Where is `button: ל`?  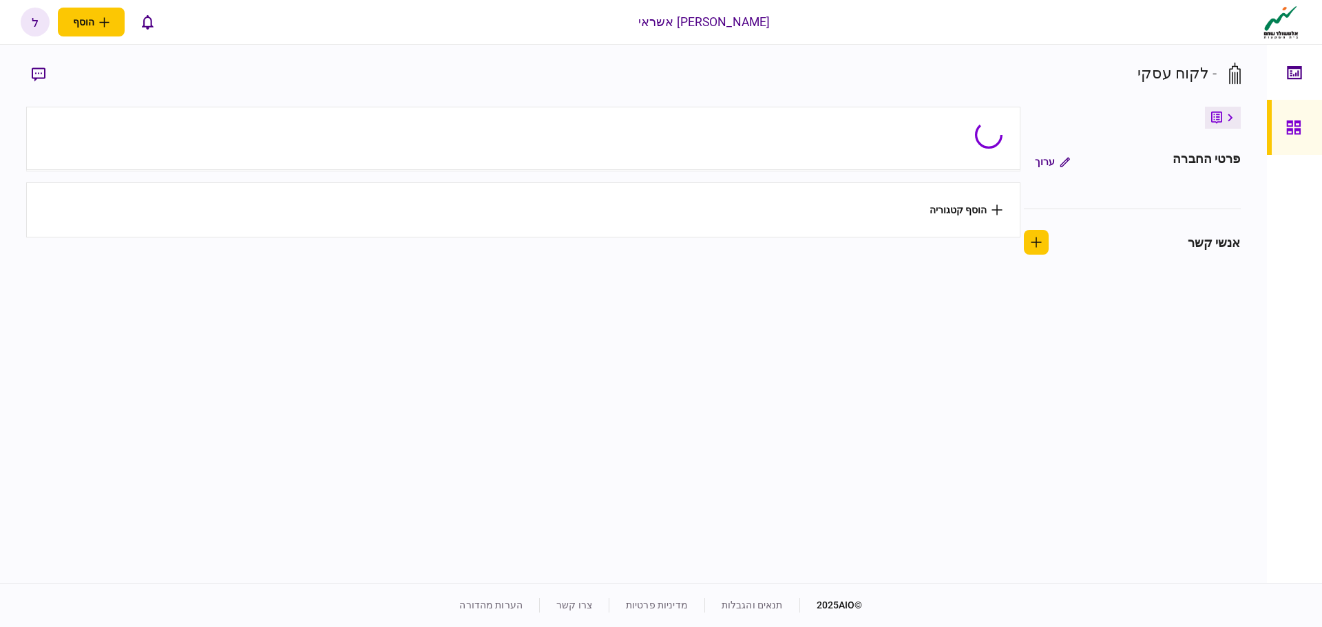
button: ל is located at coordinates (35, 22).